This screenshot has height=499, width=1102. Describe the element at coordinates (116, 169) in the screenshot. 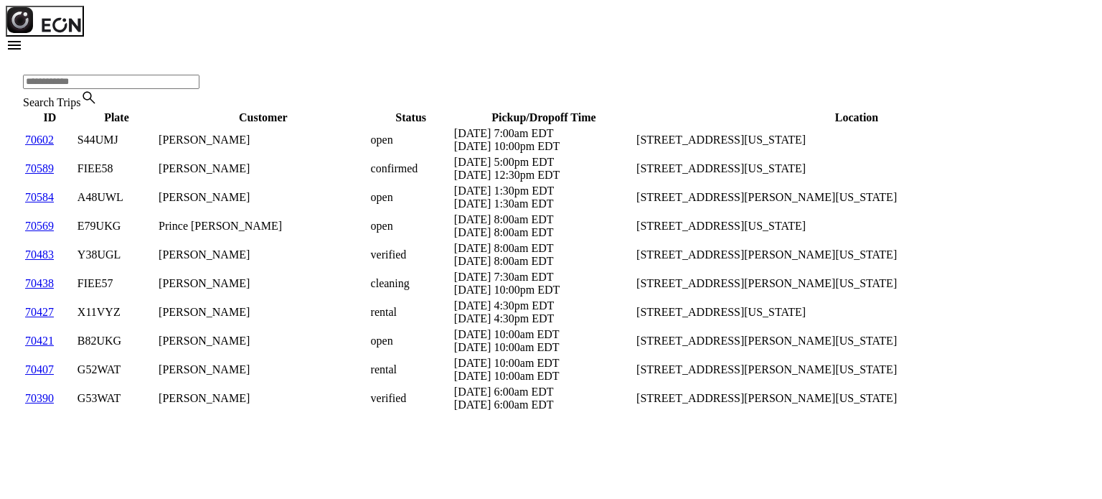

I see `td: FIEE58` at that location.